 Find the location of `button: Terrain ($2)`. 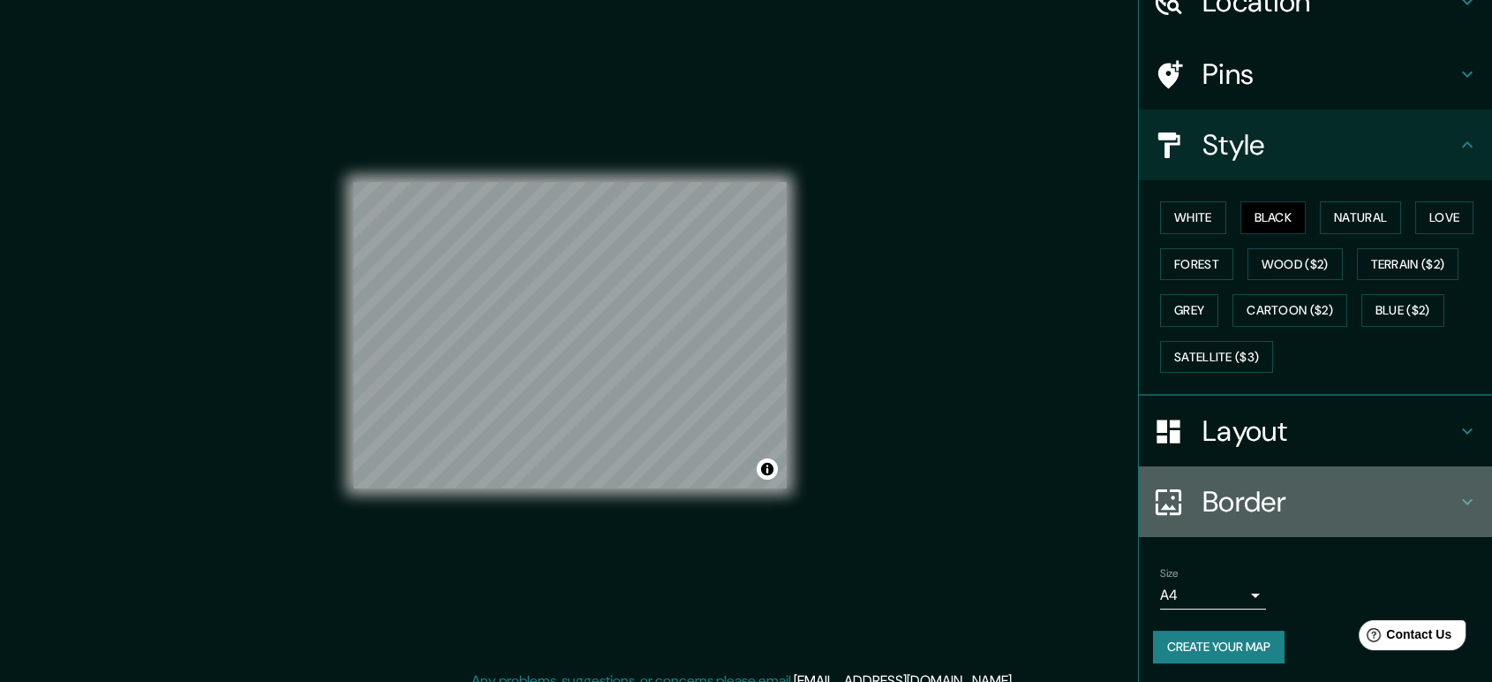

button: Terrain ($2) is located at coordinates (1408, 264).